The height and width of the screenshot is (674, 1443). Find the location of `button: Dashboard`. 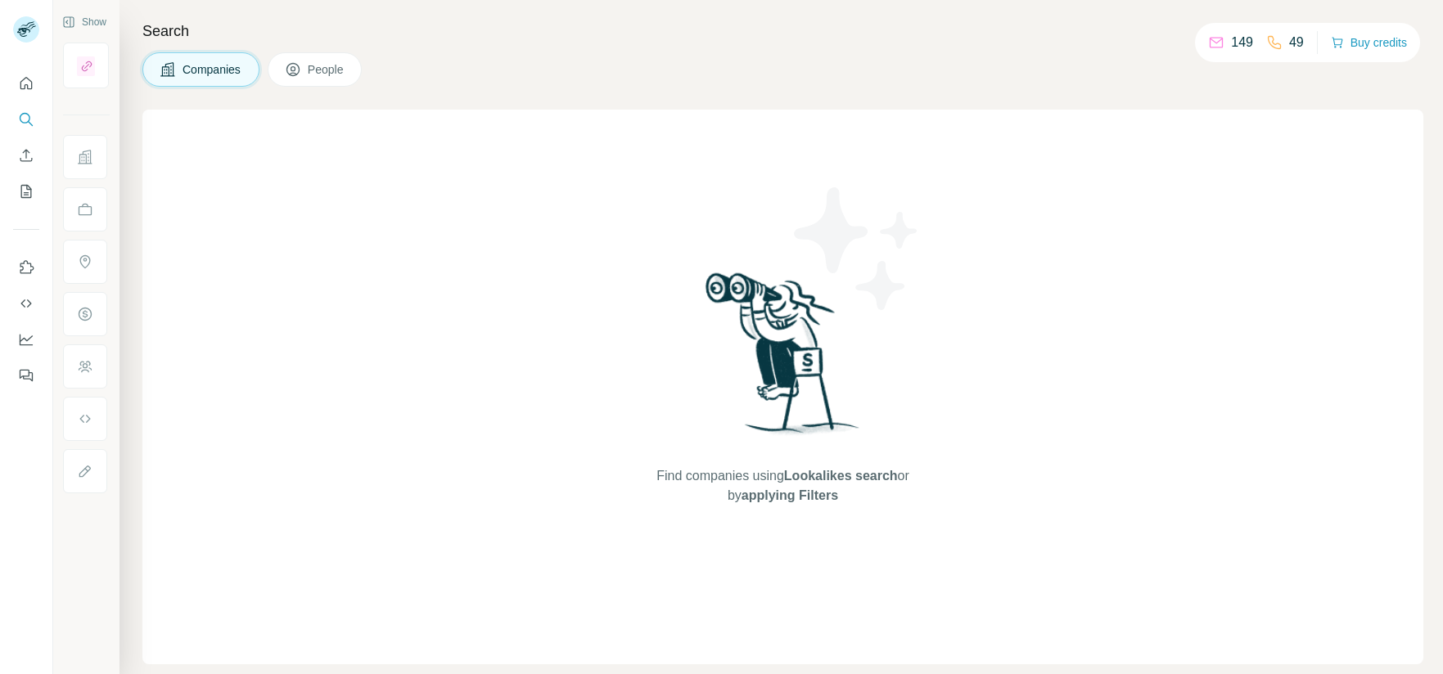

button: Dashboard is located at coordinates (26, 340).